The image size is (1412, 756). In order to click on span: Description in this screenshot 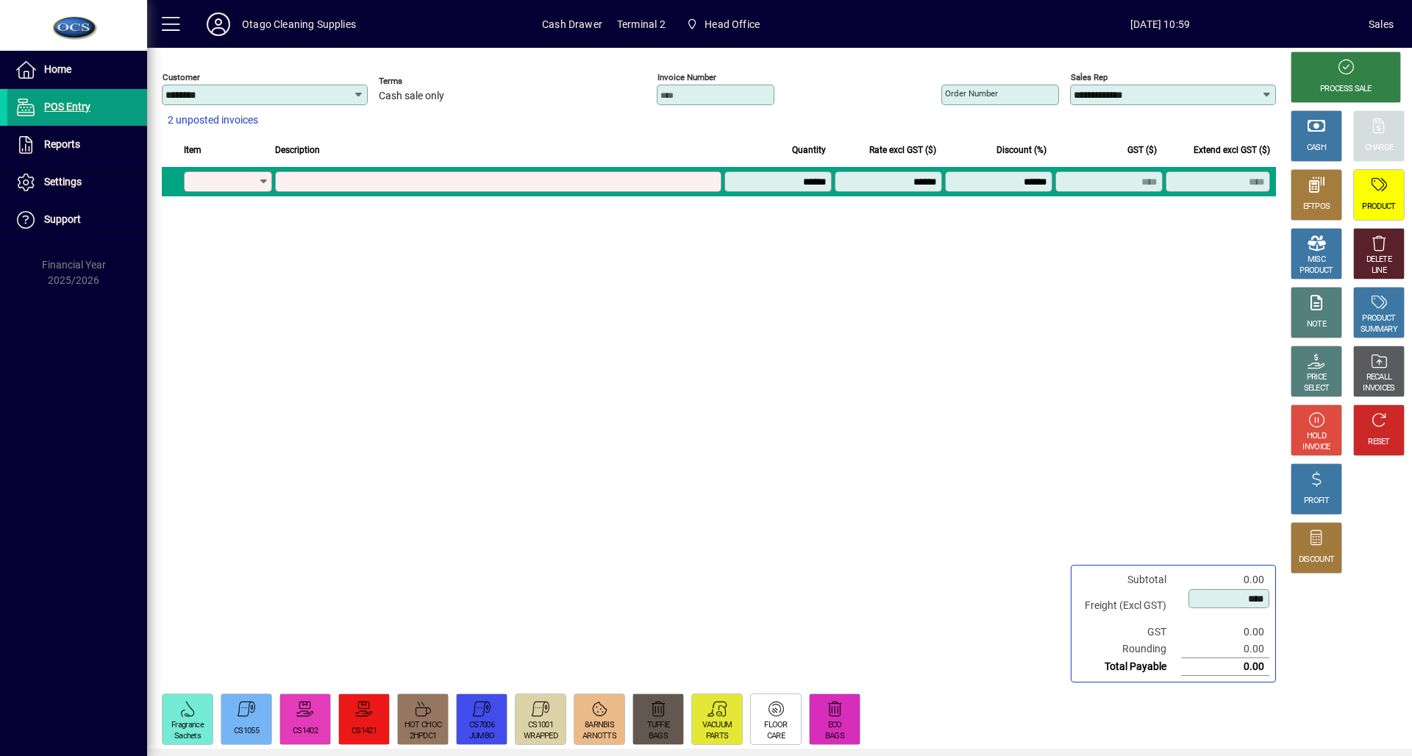, I will do `click(297, 150)`.